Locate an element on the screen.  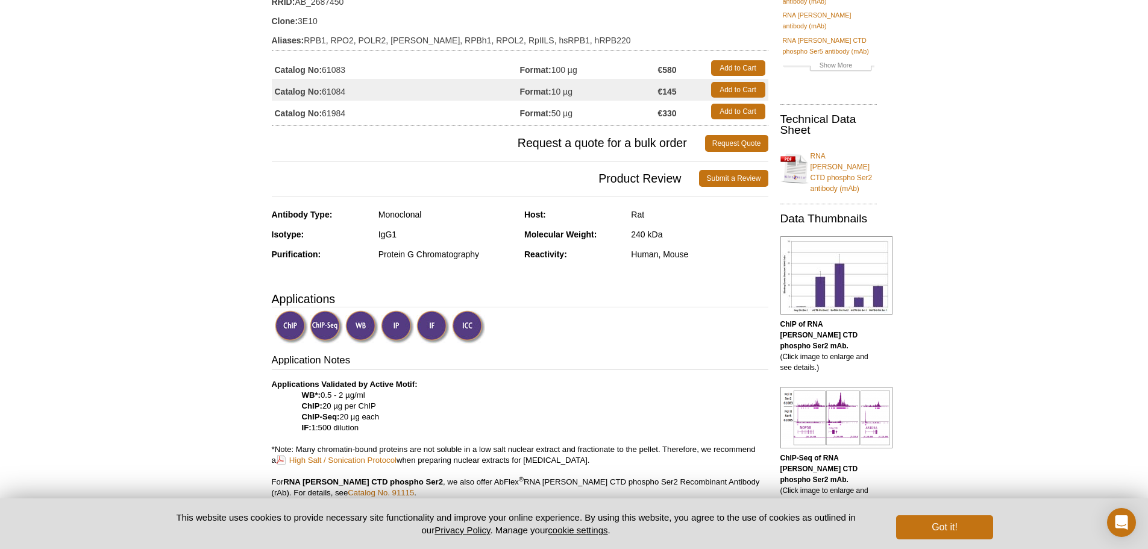
a: Show More is located at coordinates (829, 66).